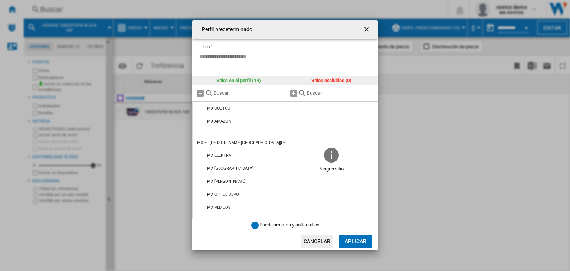  What do you see at coordinates (219, 155) in the screenshot?
I see `div: MX ELEKTRA` at bounding box center [219, 155].